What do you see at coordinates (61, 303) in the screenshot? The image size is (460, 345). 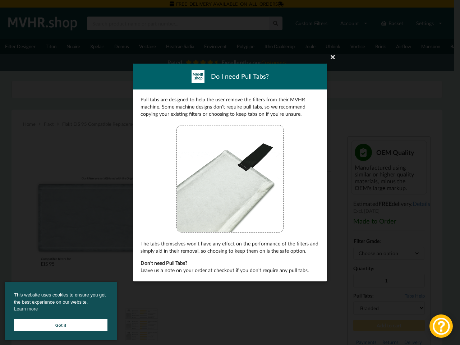 I see `span: This website uses cookies to ensure you get the best experience on our website.` at bounding box center [61, 303].